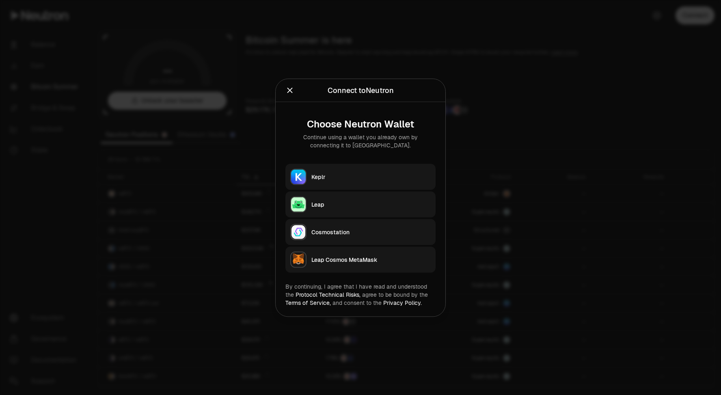 The height and width of the screenshot is (395, 721). What do you see at coordinates (371, 204) in the screenshot?
I see `div: Leap` at bounding box center [371, 204].